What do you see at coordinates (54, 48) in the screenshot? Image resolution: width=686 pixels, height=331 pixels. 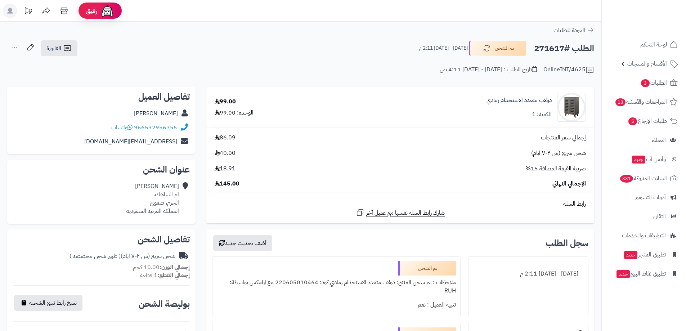 I see `span: الفاتورة` at bounding box center [54, 48].